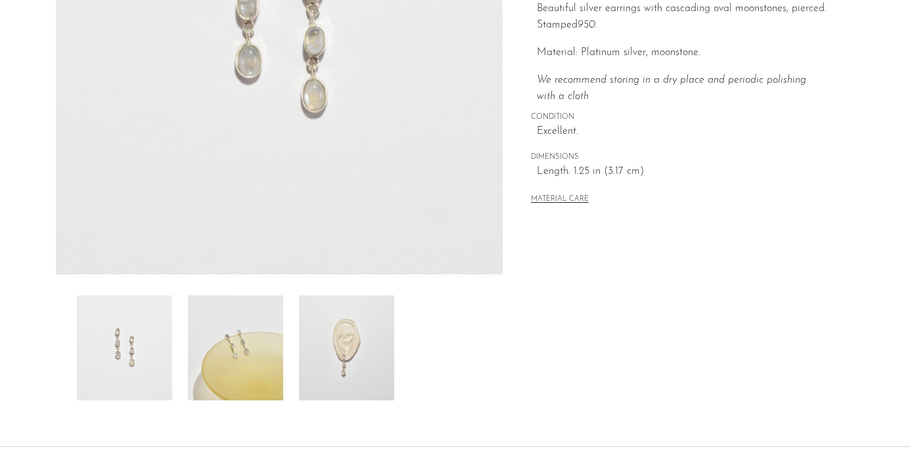  I want to click on span: Length: 1.25 in (3.17 cm), so click(681, 172).